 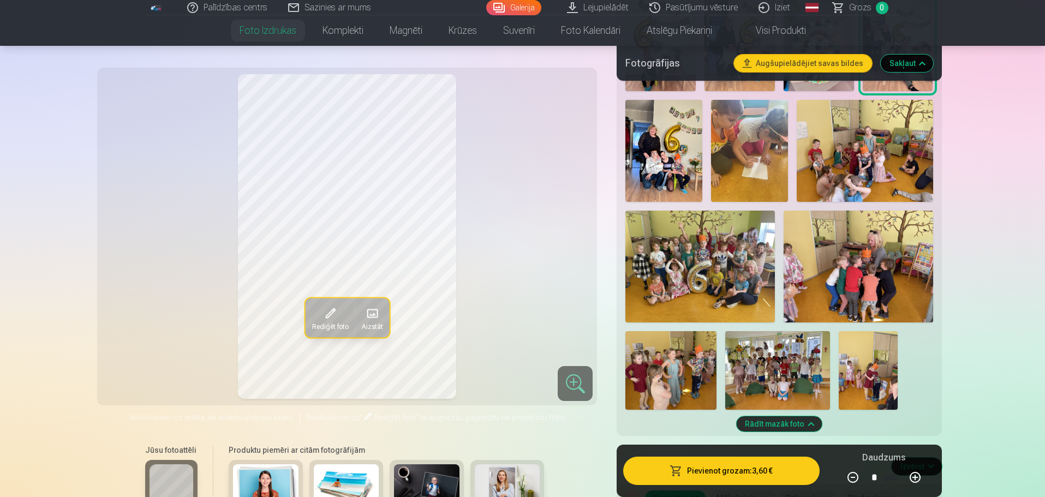 I want to click on h5: Fotogrāfijas, so click(x=675, y=63).